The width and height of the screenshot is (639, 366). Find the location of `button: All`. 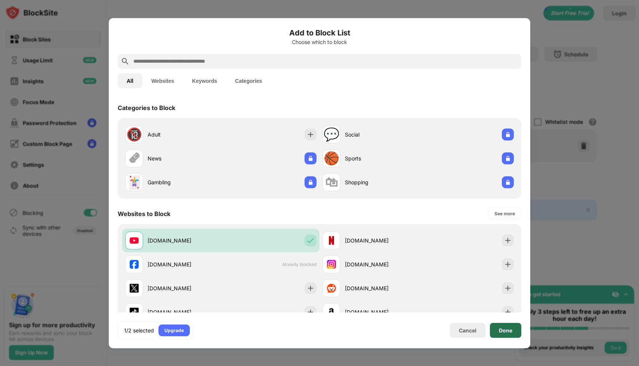

button: All is located at coordinates (130, 81).